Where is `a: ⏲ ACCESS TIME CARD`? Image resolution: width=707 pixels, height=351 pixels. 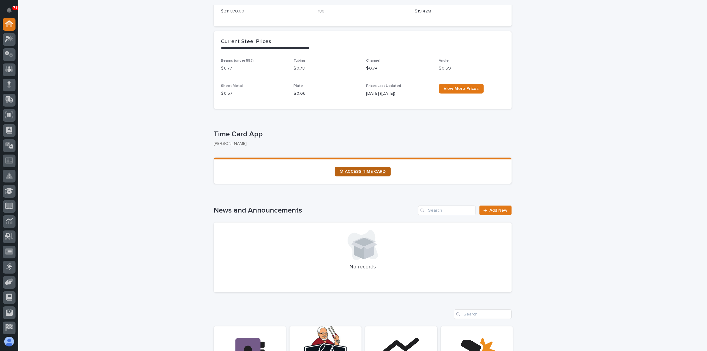
a: ⏲ ACCESS TIME CARD is located at coordinates (363, 172).